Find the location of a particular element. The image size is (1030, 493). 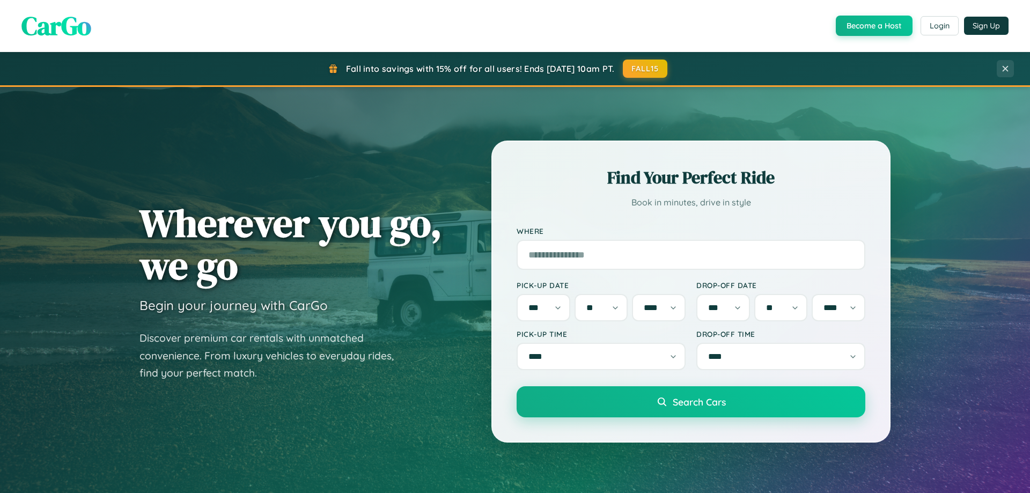

span: Search Cars is located at coordinates (699, 402).